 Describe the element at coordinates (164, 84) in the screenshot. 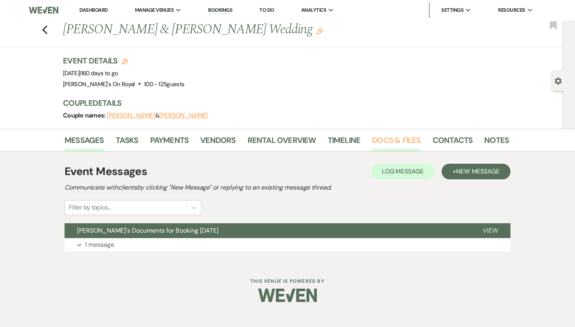

I see `span: 100 - 125 guests` at that location.